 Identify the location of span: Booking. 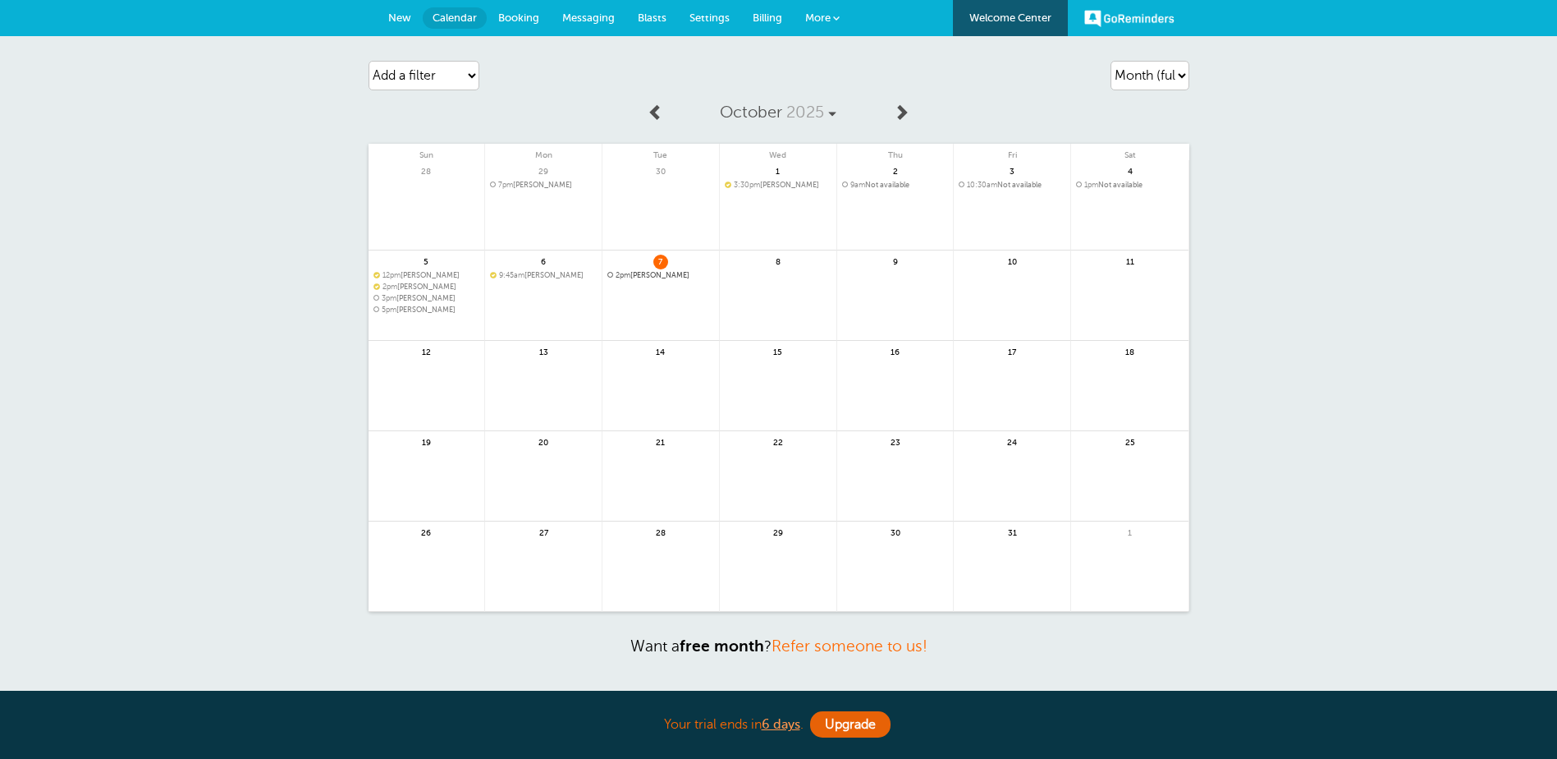
(519, 17).